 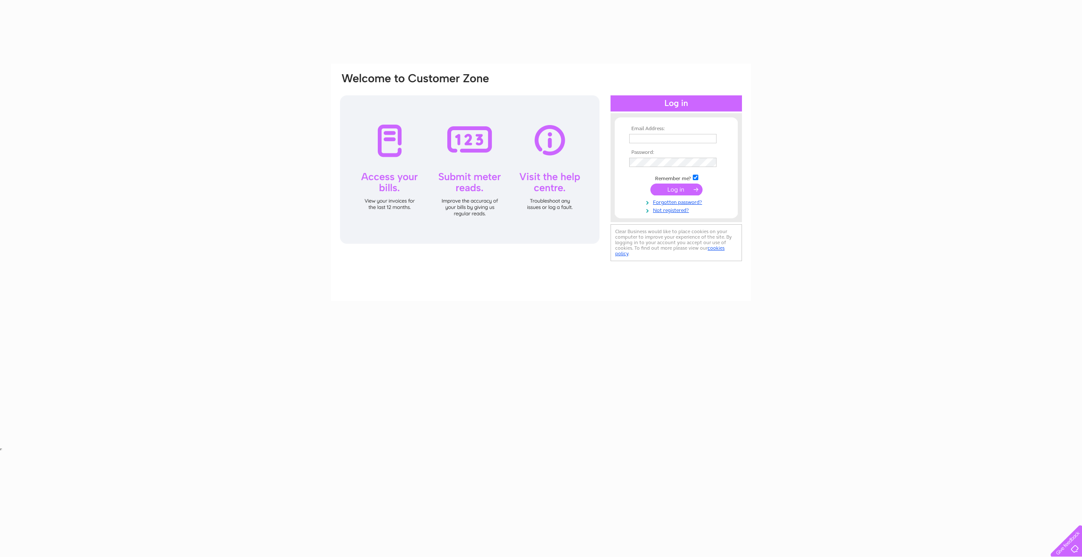 I want to click on a: Not registered?, so click(x=677, y=209).